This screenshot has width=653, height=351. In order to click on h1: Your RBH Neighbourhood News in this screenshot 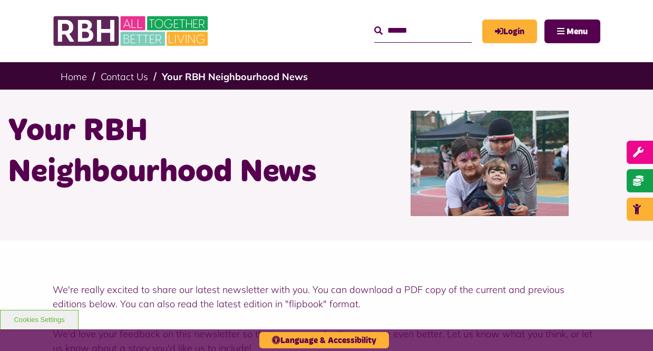, I will do `click(163, 152)`.